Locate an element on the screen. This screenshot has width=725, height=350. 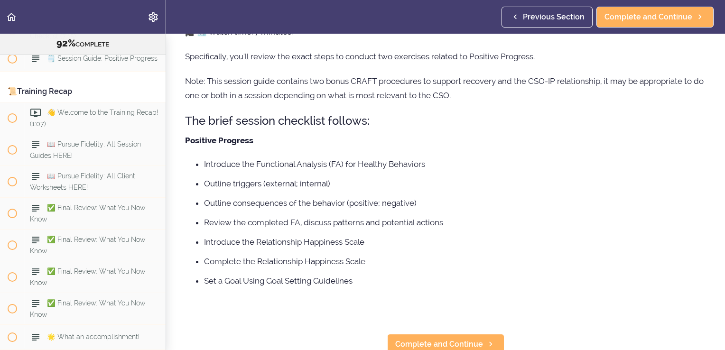
li: Review the completed FA, discuss patterns and potential actions is located at coordinates (455, 223).